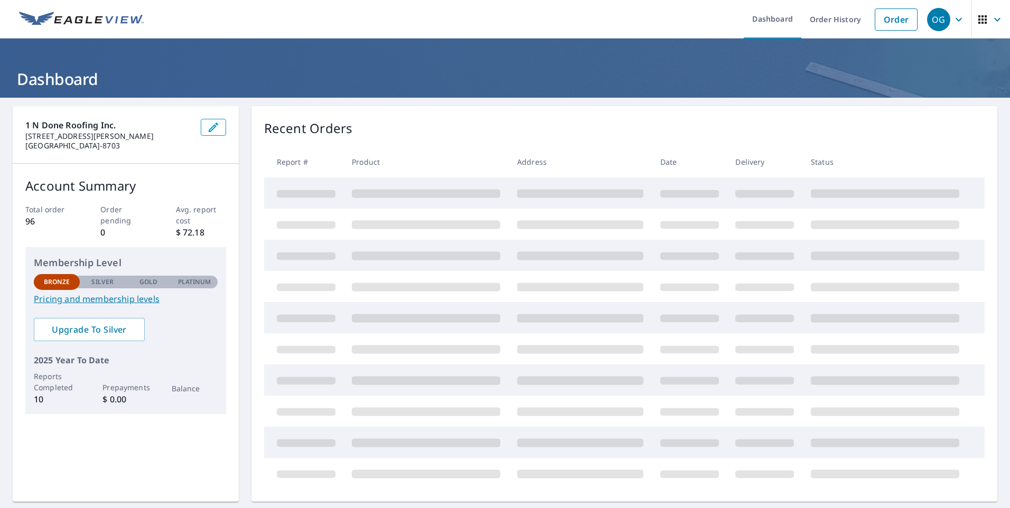 The image size is (1010, 508). What do you see at coordinates (50, 221) in the screenshot?
I see `p: 96` at bounding box center [50, 221].